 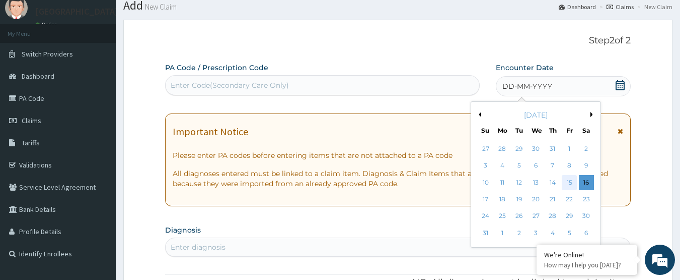 I want to click on label: PA Code / Prescription Code, so click(x=217, y=67).